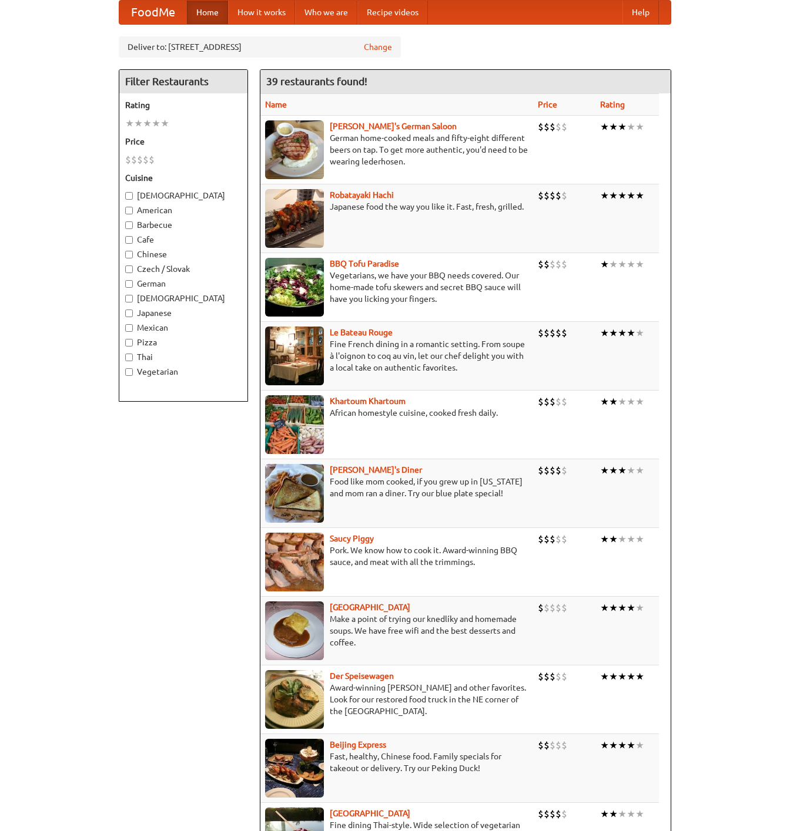 The height and width of the screenshot is (831, 790). Describe the element at coordinates (129, 343) in the screenshot. I see `input: Pizza` at that location.